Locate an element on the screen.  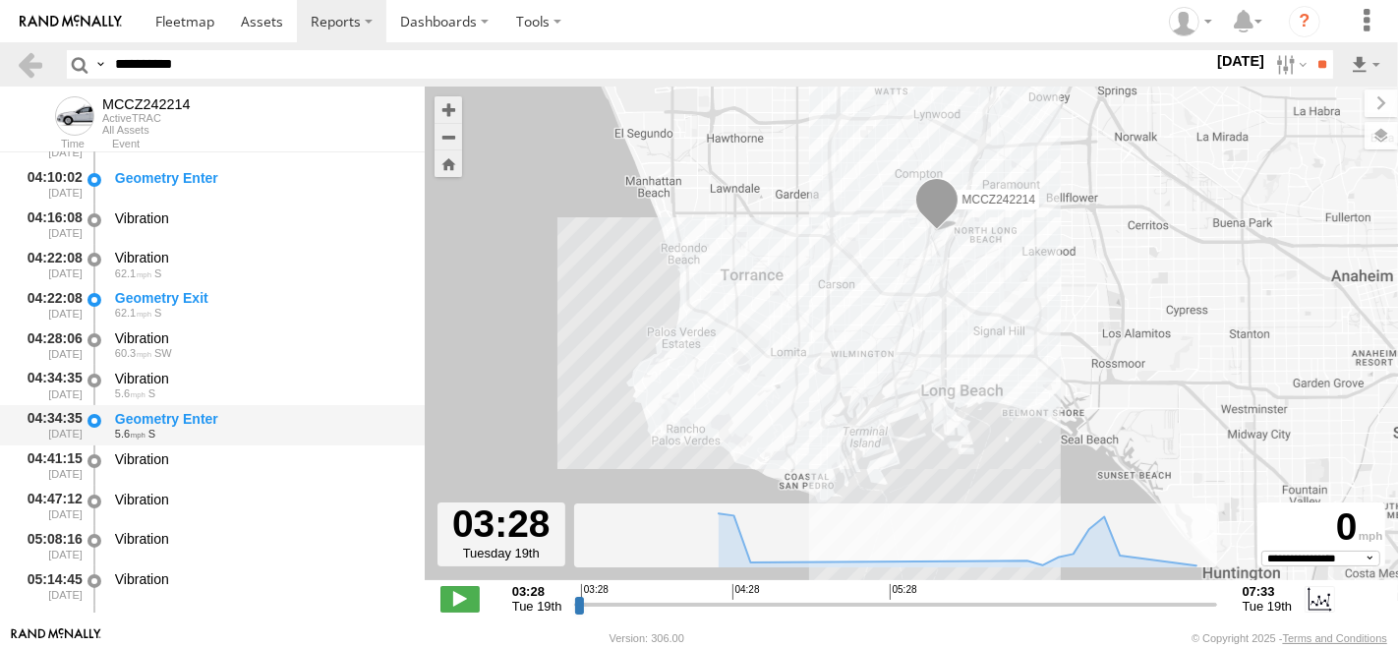
span: 60.3 is located at coordinates (133, 353).